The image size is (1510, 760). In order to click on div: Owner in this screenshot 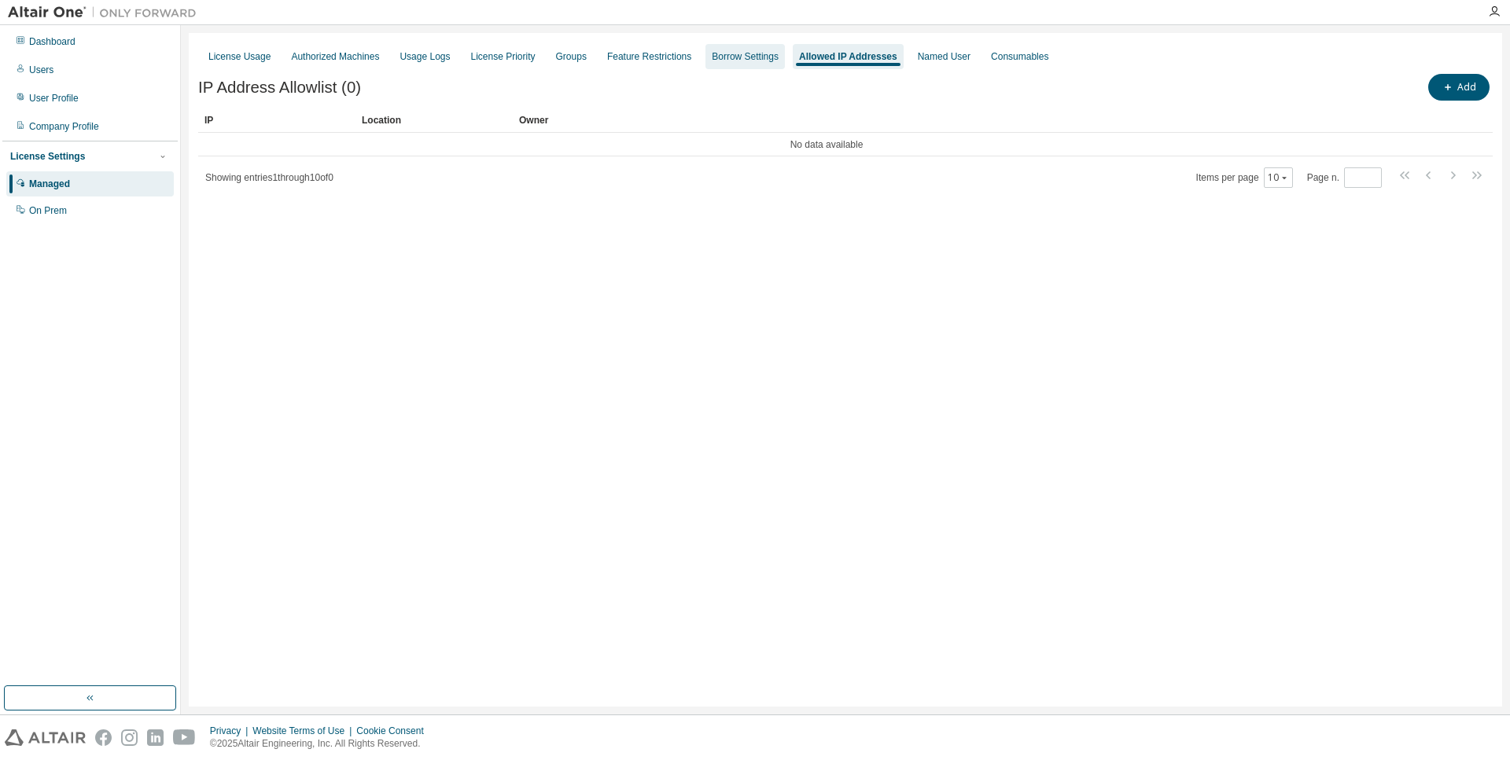, I will do `click(984, 120)`.